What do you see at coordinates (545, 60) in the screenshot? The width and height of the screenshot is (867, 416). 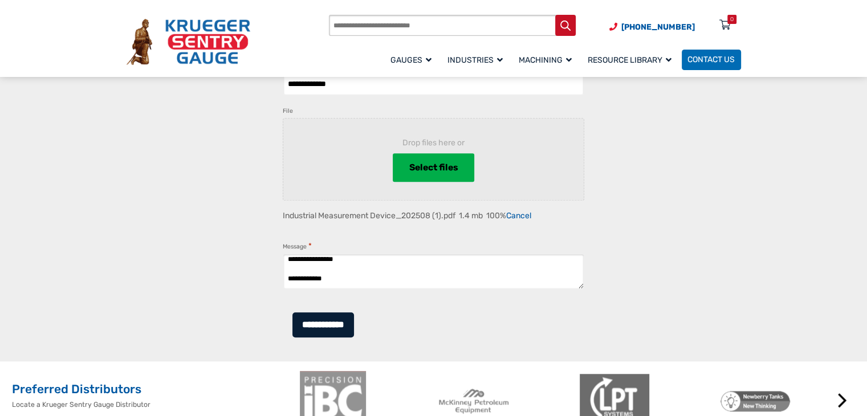 I see `span: Machining` at bounding box center [545, 60].